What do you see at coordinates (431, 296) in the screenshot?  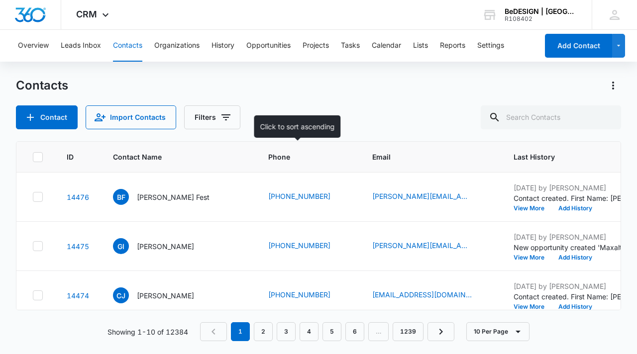 I see `div: Email - carine_lebarbier@yahoo.fr - Select to Edit Field` at bounding box center [431, 296].